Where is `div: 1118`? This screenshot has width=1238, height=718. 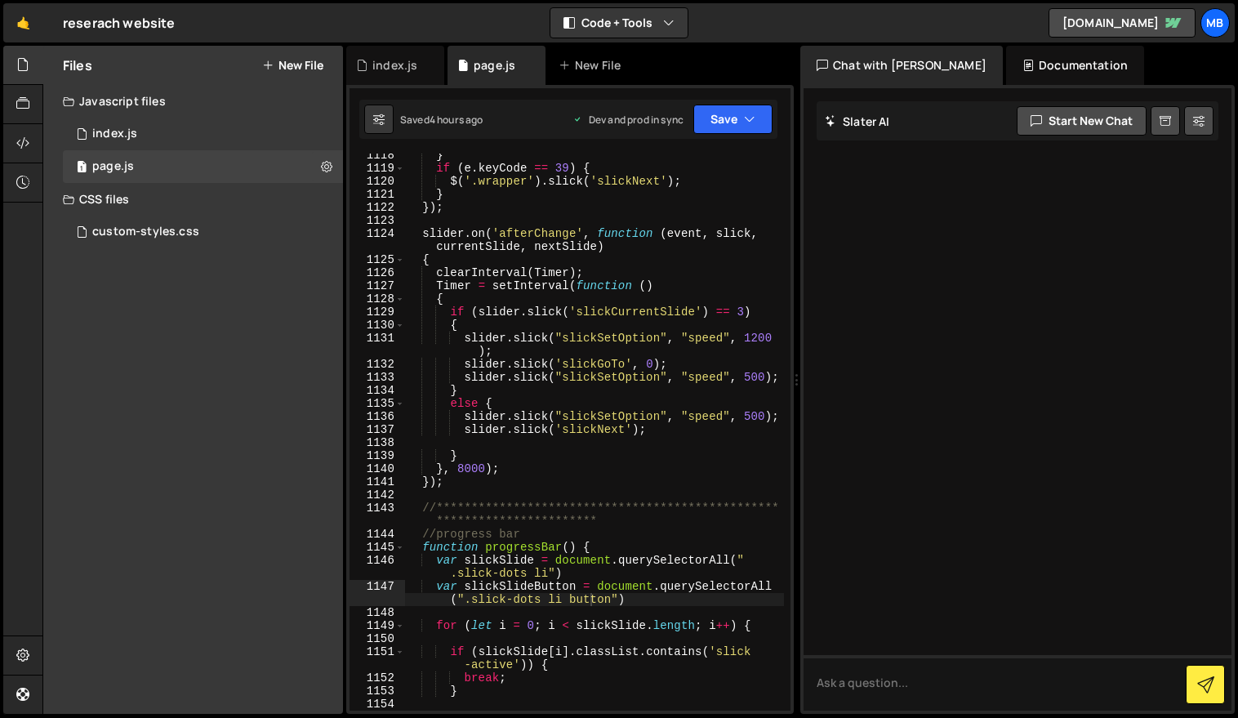 div: 1118 is located at coordinates (377, 155).